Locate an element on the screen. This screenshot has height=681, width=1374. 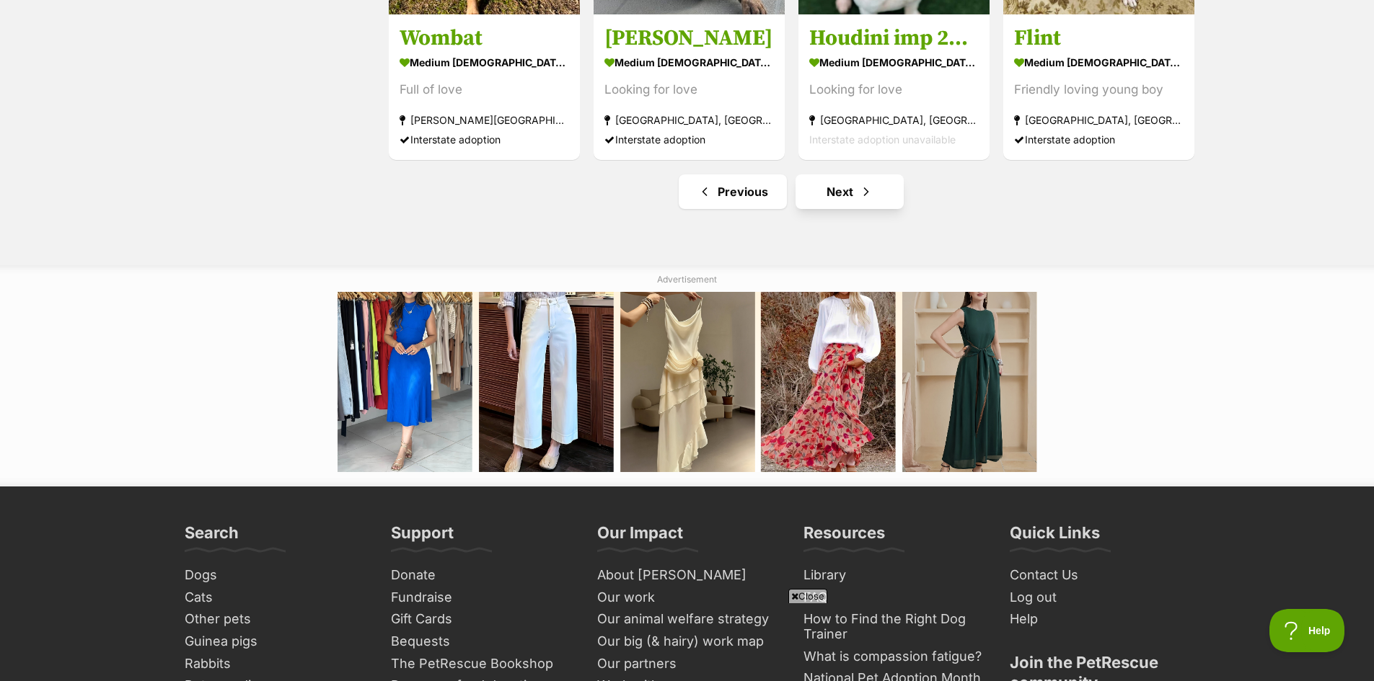
a: Rabbits is located at coordinates (275, 664).